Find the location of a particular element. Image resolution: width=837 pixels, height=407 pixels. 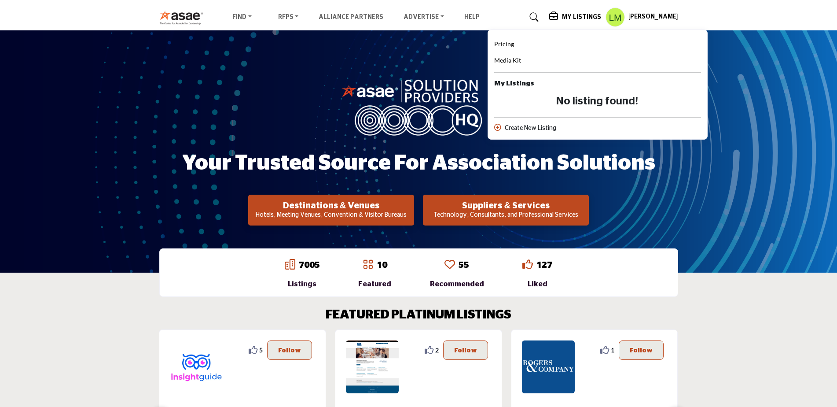

a: Pricing is located at coordinates (504, 44).